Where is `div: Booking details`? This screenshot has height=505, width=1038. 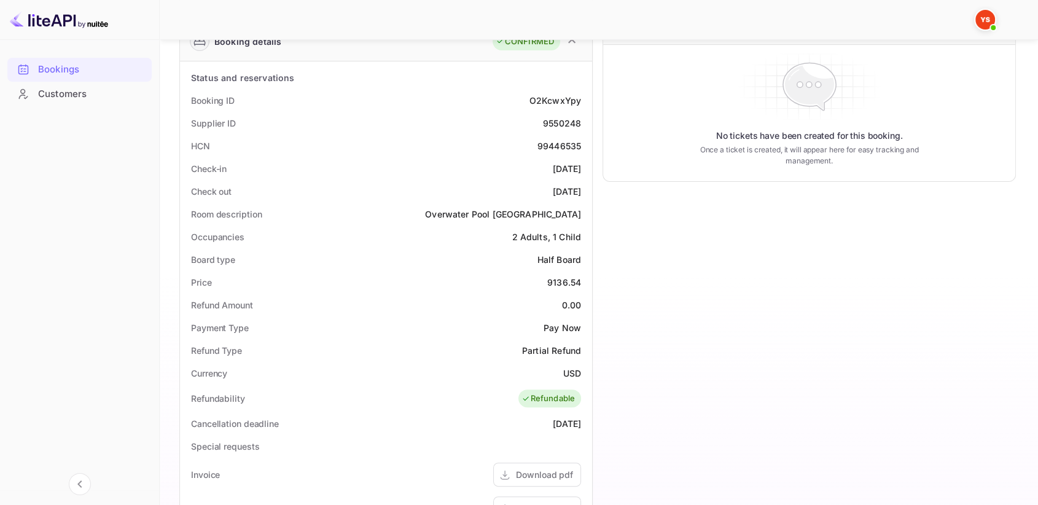
div: Booking details is located at coordinates (248, 41).